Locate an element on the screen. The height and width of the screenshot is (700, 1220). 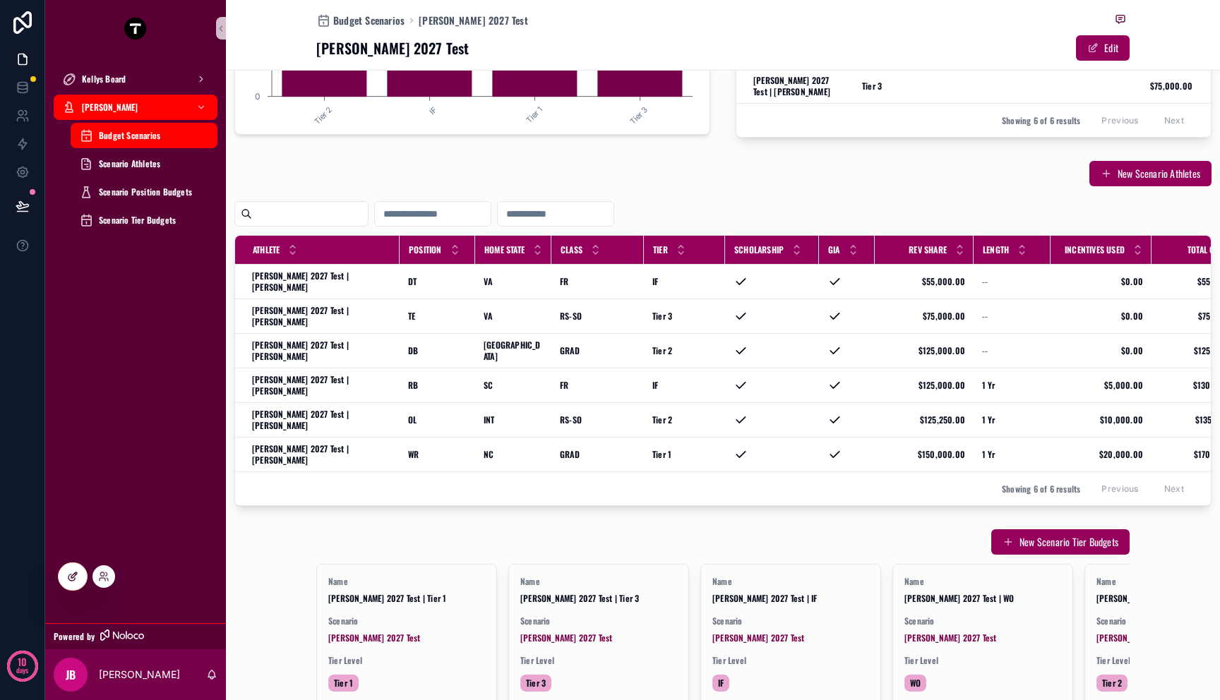
a: $125,000.00 is located at coordinates (924, 385).